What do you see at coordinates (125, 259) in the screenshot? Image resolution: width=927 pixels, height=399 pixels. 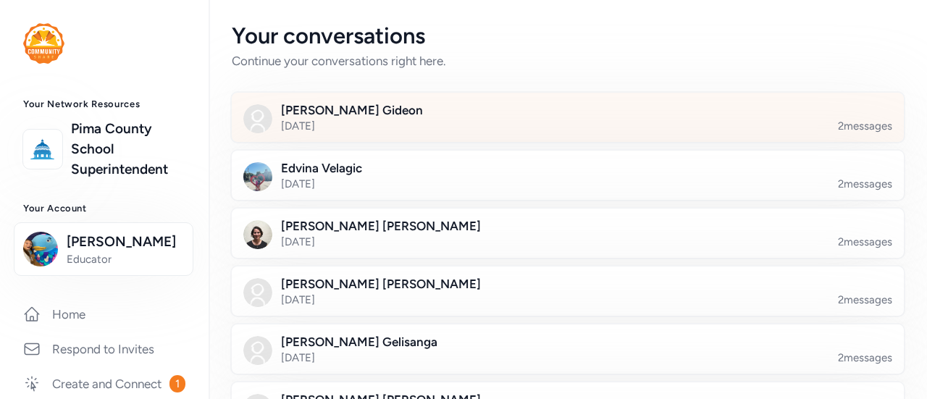 I see `span: Educator` at bounding box center [125, 259].